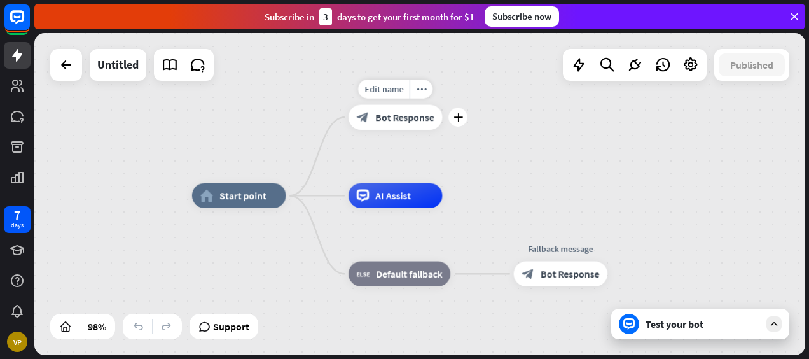 The image size is (809, 359). I want to click on i: block_fallback, so click(363, 273).